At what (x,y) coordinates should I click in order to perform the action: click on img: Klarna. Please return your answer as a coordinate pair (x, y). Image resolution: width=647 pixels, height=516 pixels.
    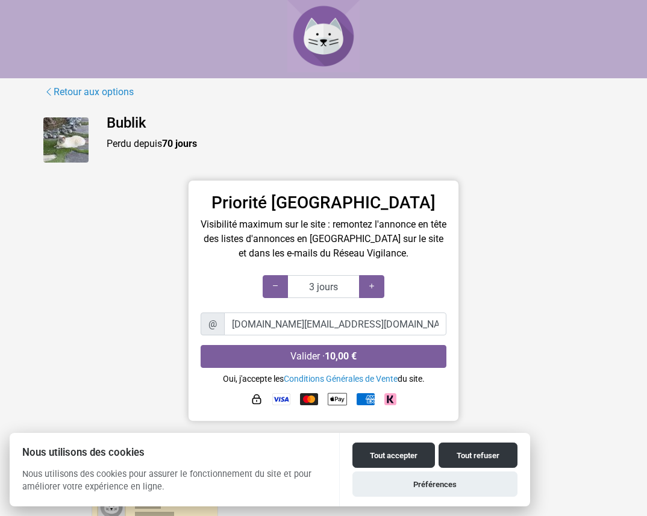
    Looking at the image, I should click on (390, 399).